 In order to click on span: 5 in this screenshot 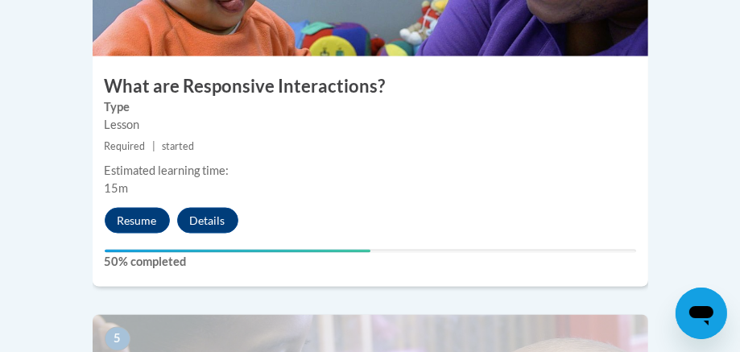, I will do `click(117, 339)`.